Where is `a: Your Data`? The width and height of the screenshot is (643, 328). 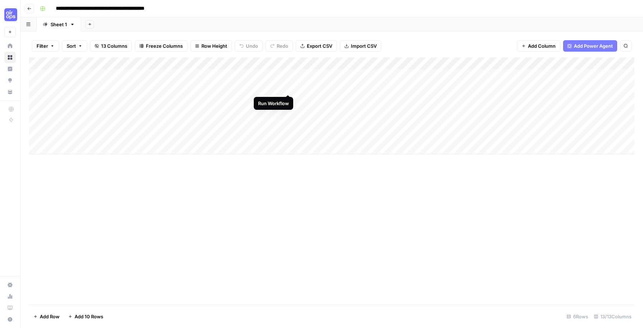 a: Your Data is located at coordinates (10, 92).